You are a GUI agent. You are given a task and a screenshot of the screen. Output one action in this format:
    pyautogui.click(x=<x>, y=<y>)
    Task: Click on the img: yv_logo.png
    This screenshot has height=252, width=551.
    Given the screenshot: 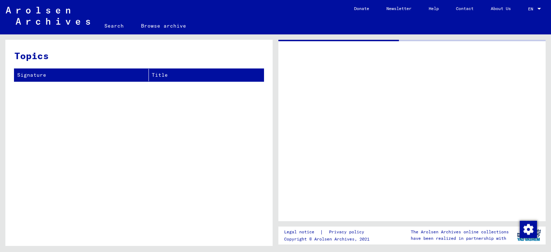 What is the action you would take?
    pyautogui.click(x=529, y=235)
    